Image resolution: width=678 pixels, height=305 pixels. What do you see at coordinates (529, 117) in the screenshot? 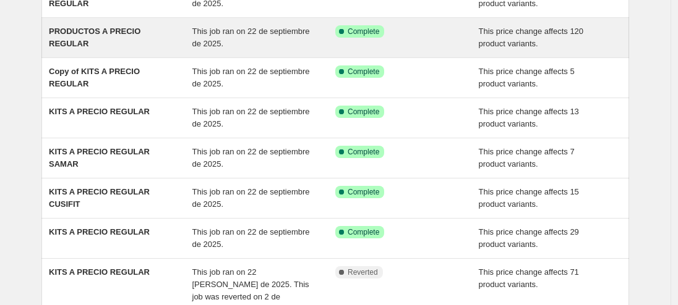
I see `span: This price change affects 13 product variants.` at bounding box center [529, 117].